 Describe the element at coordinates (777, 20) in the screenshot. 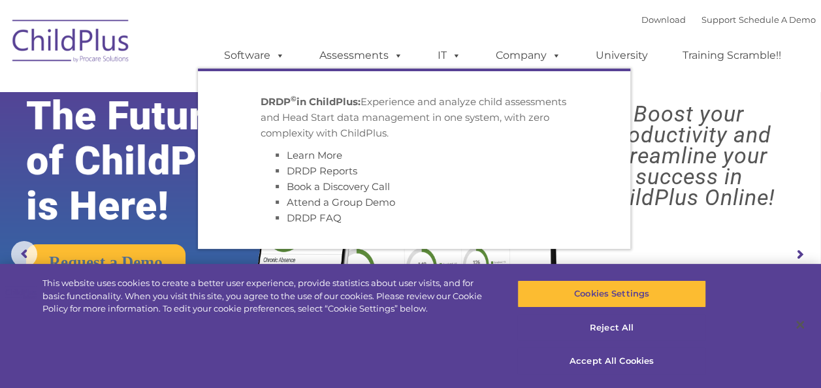

I see `a: Schedule A Demo` at that location.